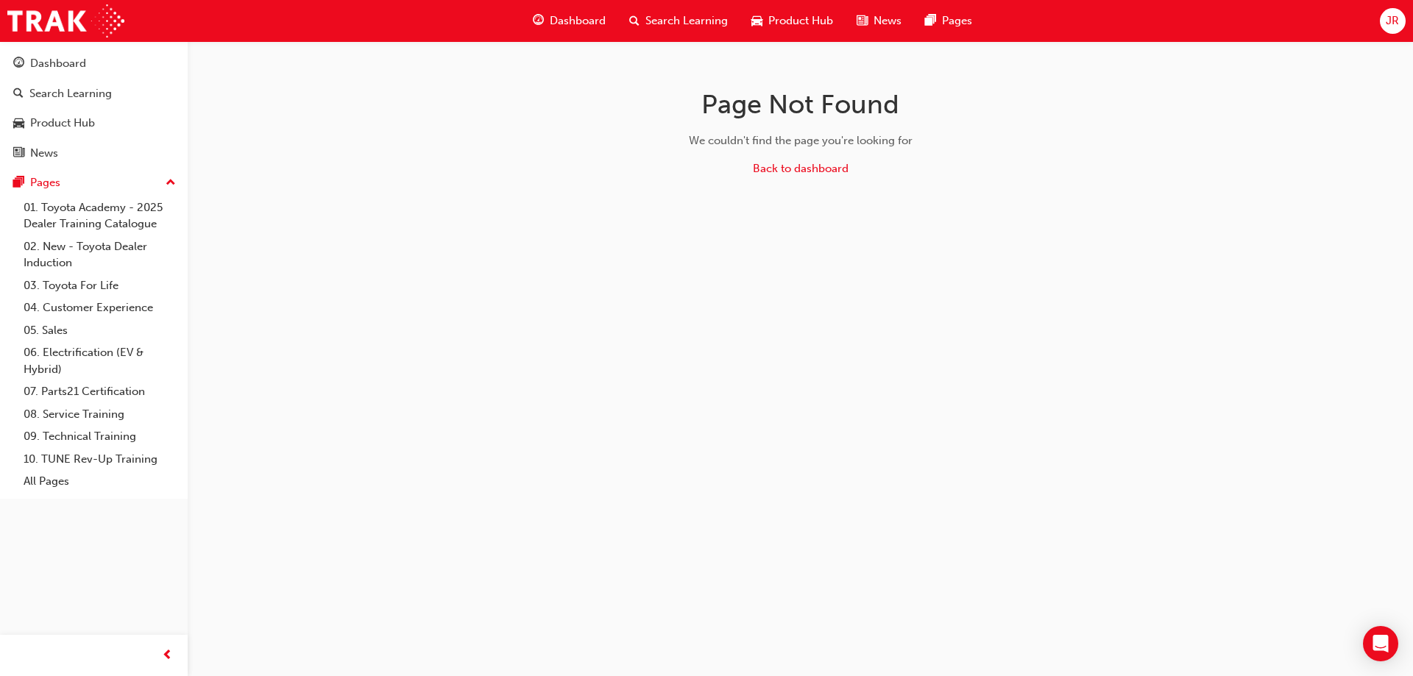 The width and height of the screenshot is (1413, 676). What do you see at coordinates (99, 392) in the screenshot?
I see `a: 07. Parts21 Certification` at bounding box center [99, 392].